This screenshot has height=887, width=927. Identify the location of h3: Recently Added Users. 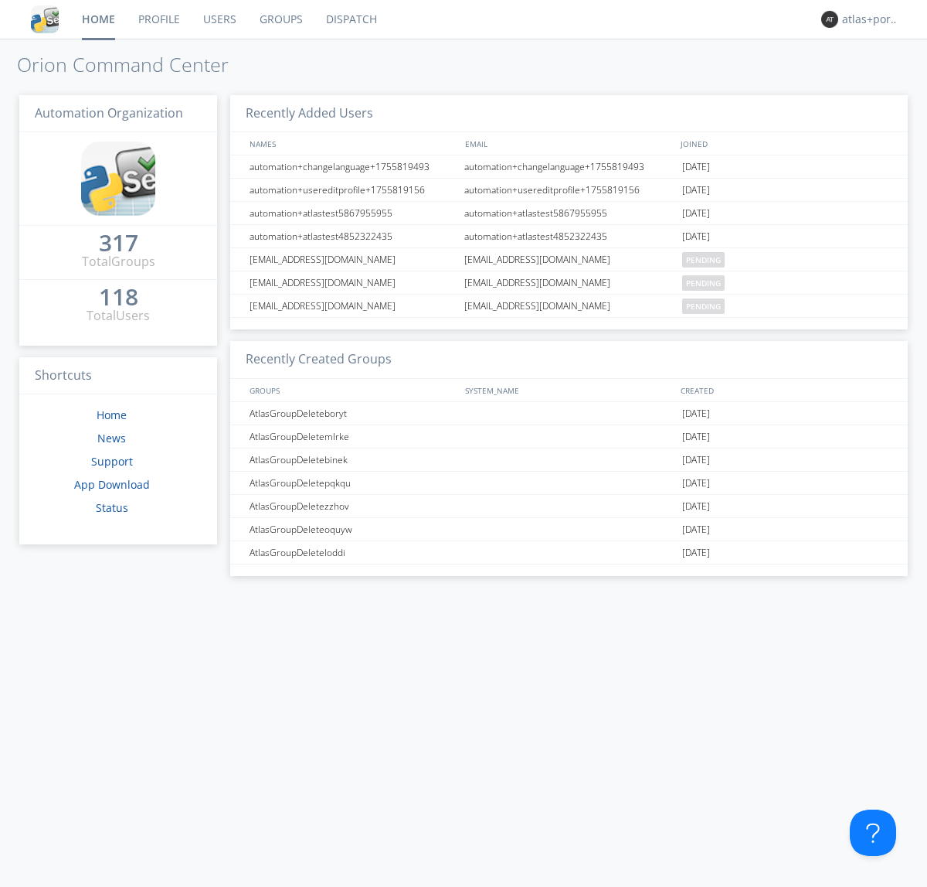
(569, 114).